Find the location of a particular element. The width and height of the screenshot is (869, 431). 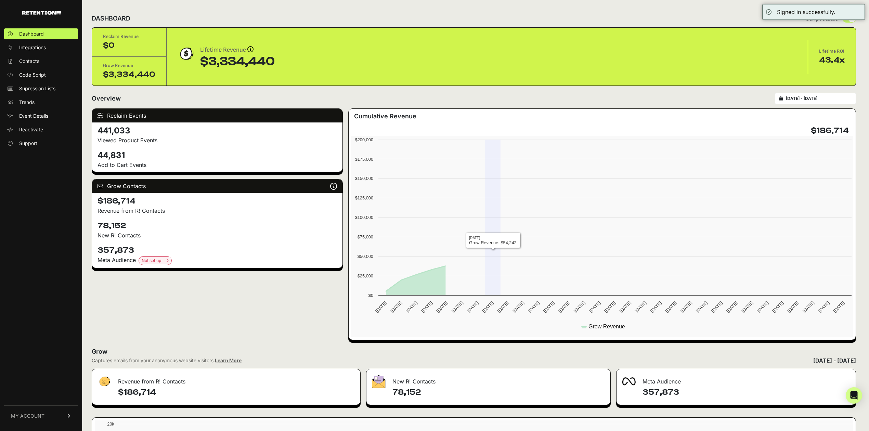

p: Revenue from R! Contacts is located at coordinates (217, 211).